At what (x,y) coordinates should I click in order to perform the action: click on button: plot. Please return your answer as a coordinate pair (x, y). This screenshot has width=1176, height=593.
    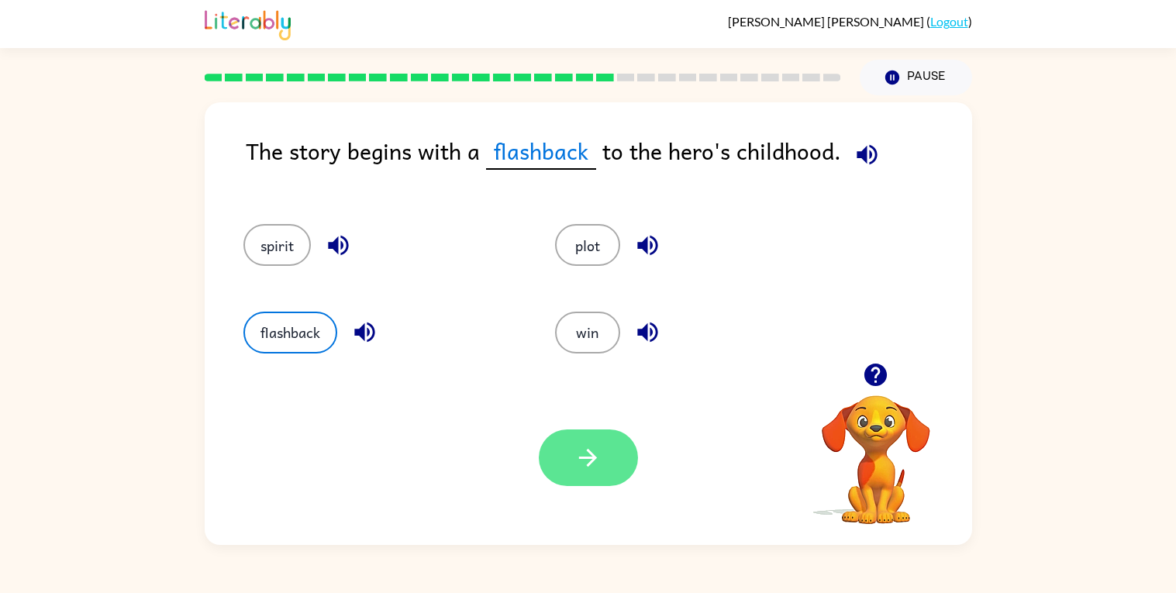
    Looking at the image, I should click on (588, 245).